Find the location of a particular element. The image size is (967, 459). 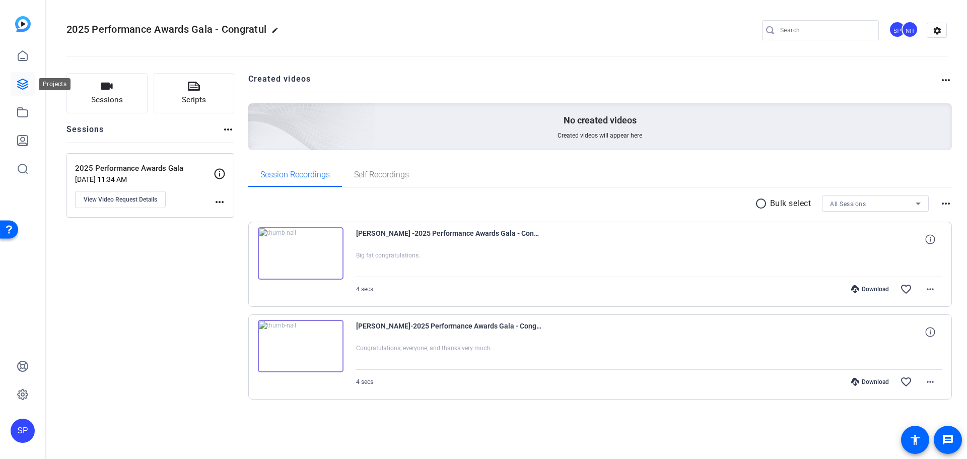

mat-icon: settings is located at coordinates (937, 31).